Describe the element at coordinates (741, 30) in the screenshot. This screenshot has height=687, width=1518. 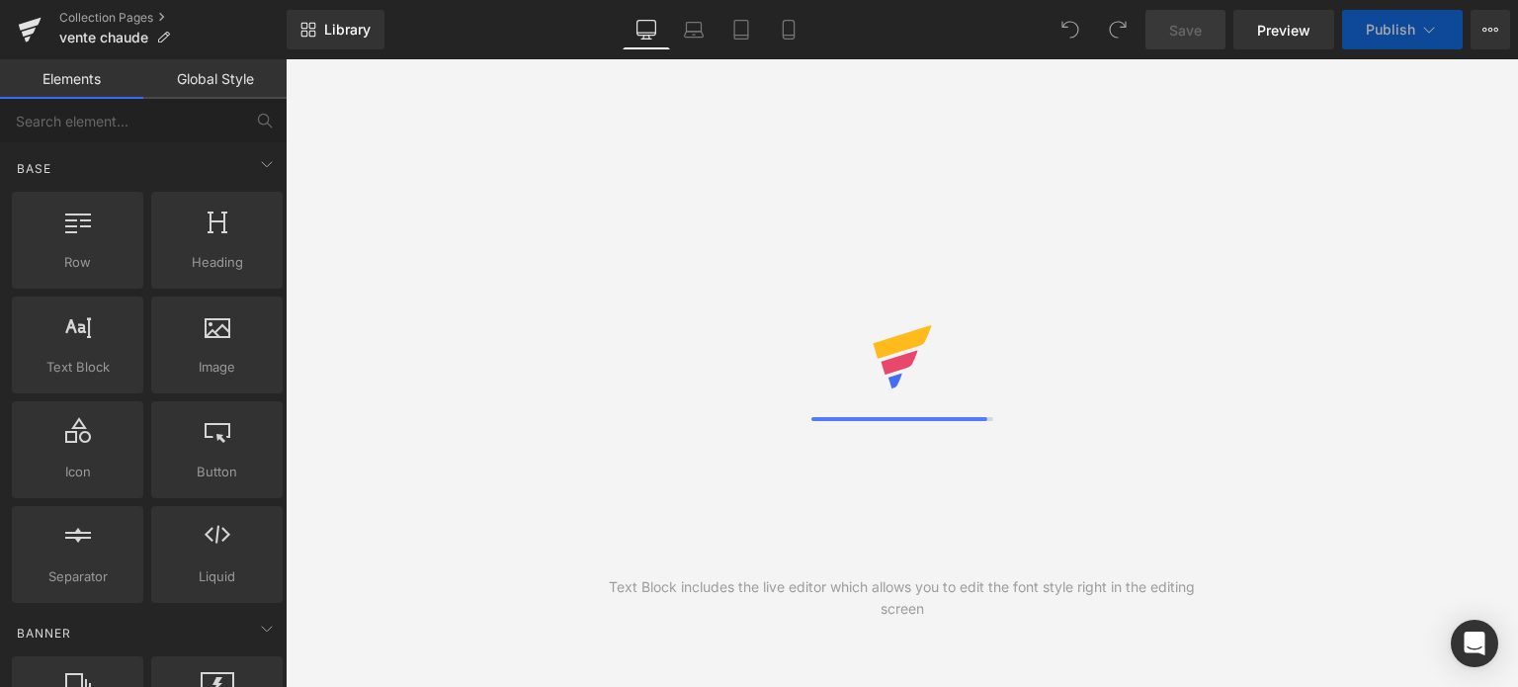
I see `a: Tablet` at that location.